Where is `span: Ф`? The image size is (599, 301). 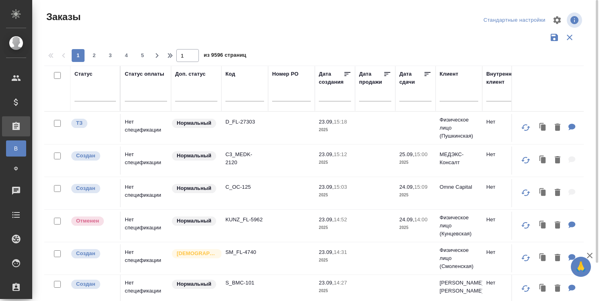 span: Ф is located at coordinates (16, 169).